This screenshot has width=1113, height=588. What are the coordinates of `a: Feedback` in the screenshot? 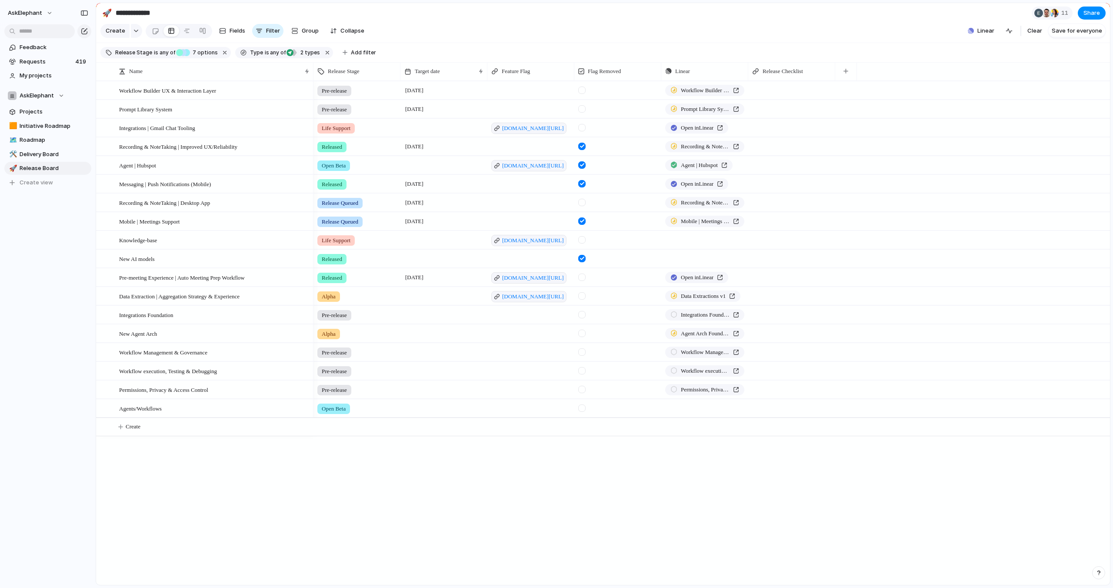 It's located at (48, 47).